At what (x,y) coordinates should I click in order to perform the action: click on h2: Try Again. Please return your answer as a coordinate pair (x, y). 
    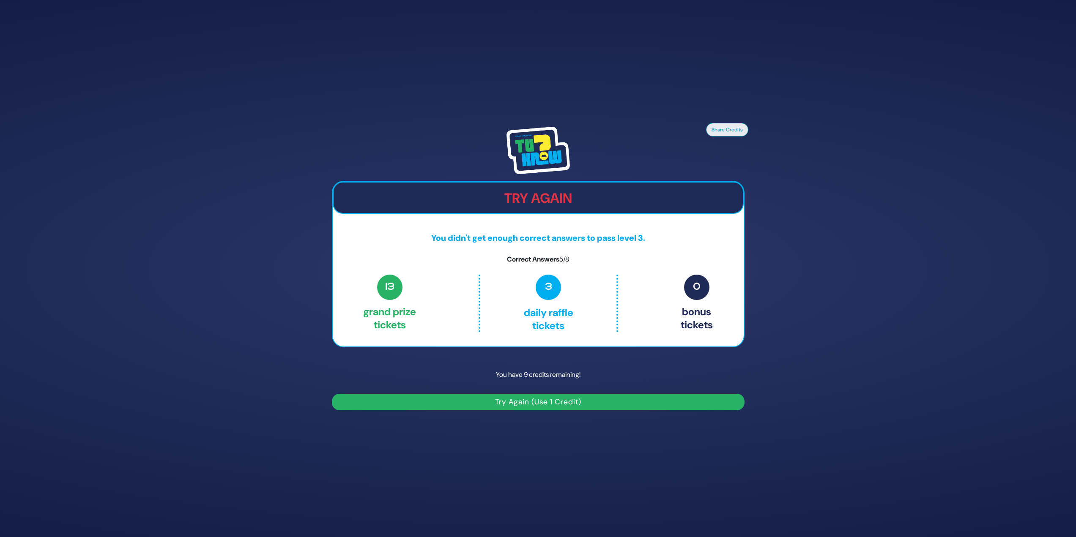
    Looking at the image, I should click on (538, 198).